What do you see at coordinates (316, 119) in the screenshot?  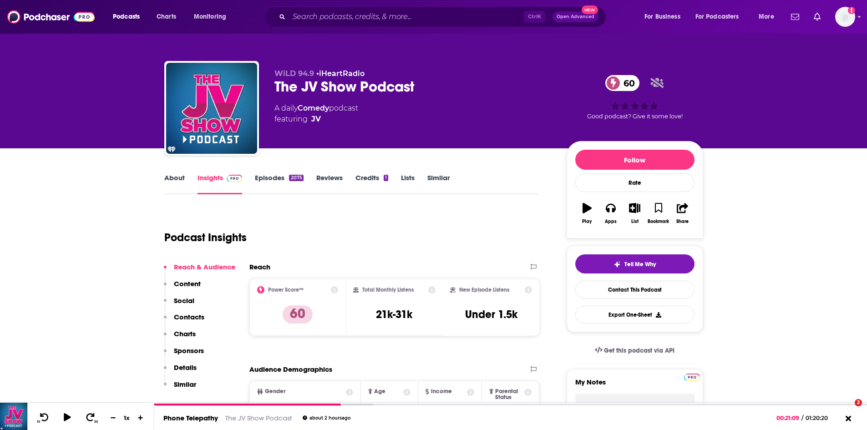 I see `a: JV` at bounding box center [316, 119].